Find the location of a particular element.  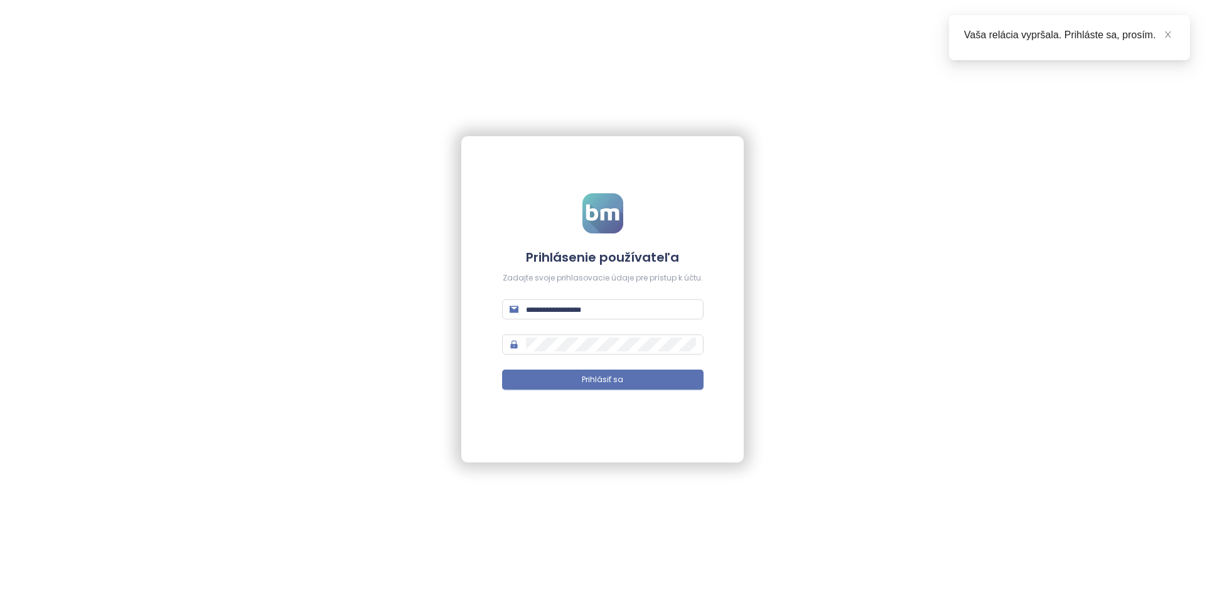

span: lock is located at coordinates (514, 344).